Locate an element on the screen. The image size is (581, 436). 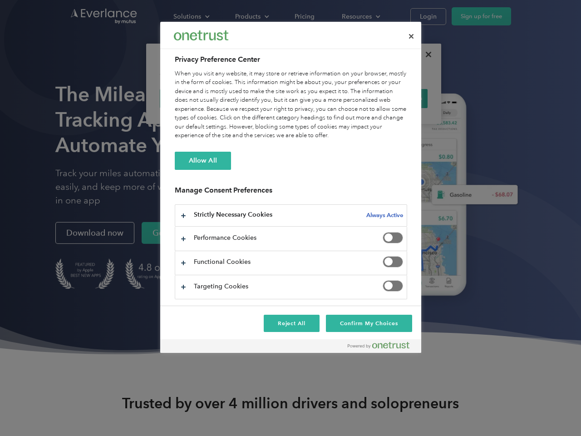
div: When you visit any website, it may store or retrieve information on your browser, mostly in the f... is located at coordinates (291, 105).